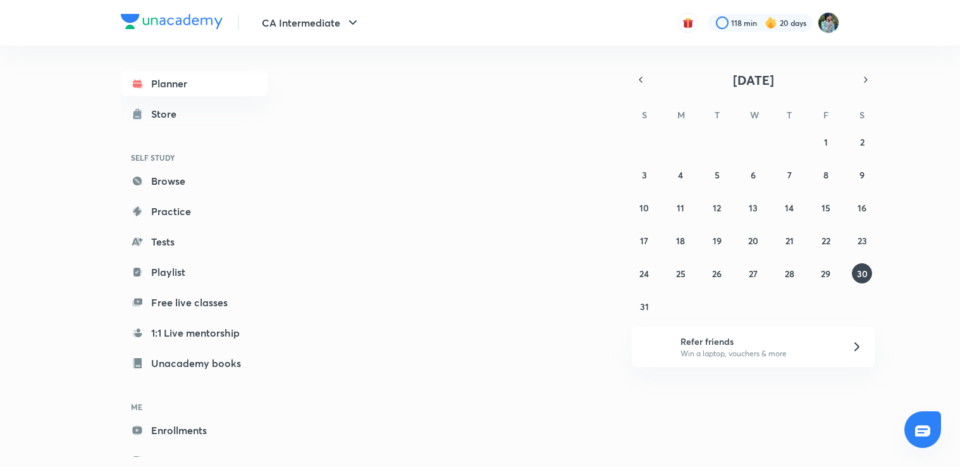 The width and height of the screenshot is (960, 467). Describe the element at coordinates (826, 174) in the screenshot. I see `button: August 8, 2025` at that location.